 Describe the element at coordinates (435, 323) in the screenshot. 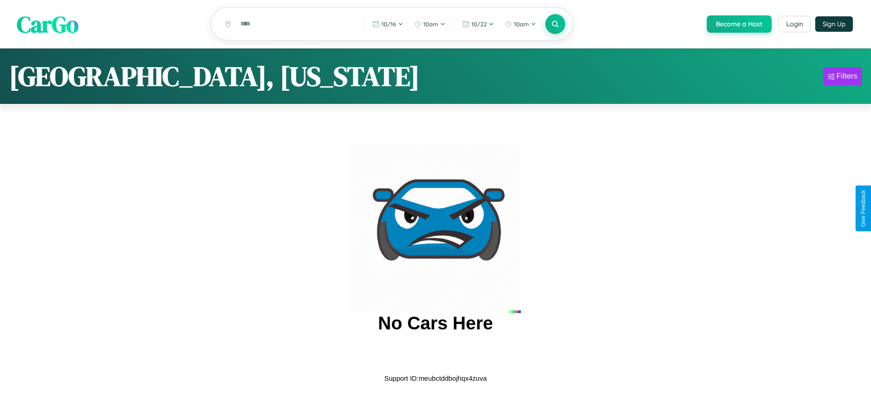

I see `h2: No Cars Here` at that location.